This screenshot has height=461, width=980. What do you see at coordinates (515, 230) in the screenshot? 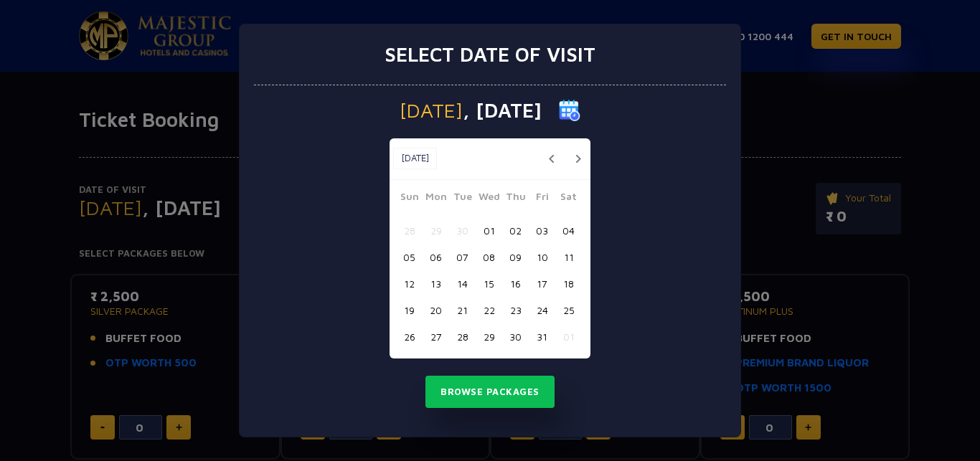
I see `button: 02` at bounding box center [515, 230].